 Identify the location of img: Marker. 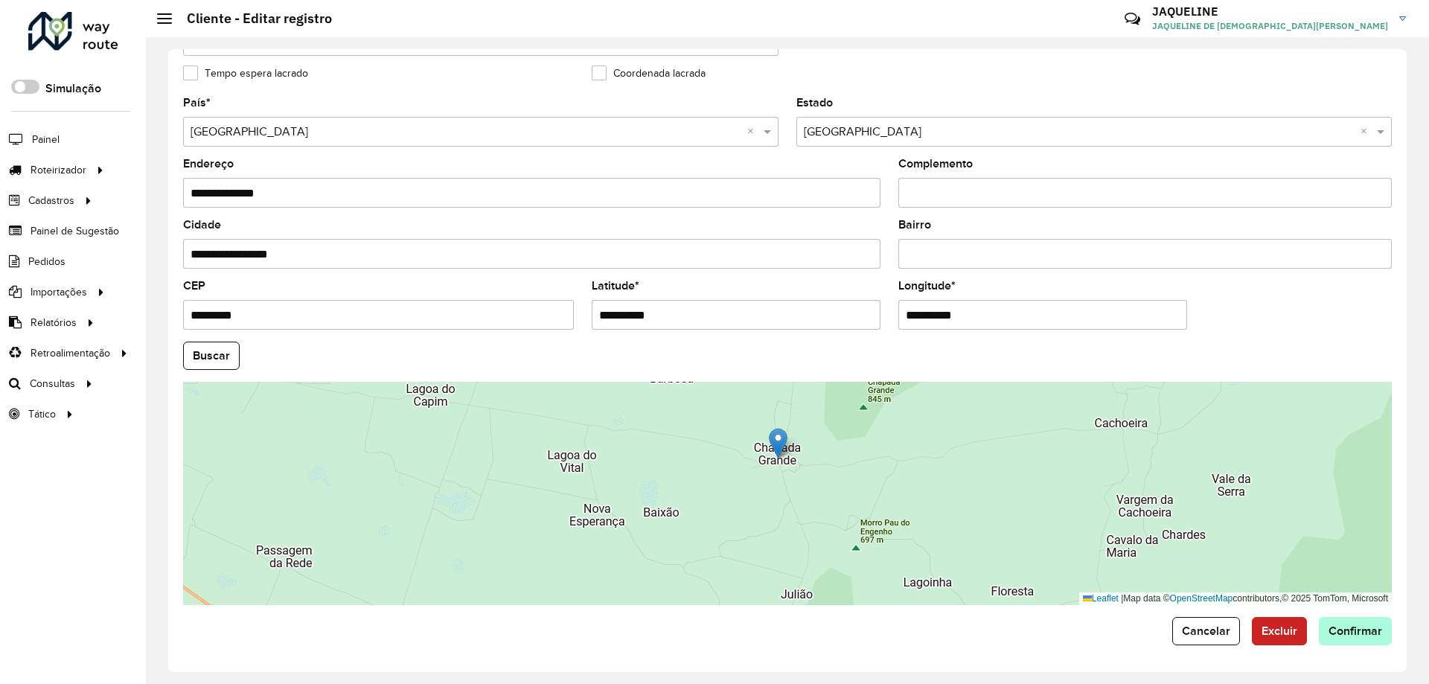
(778, 443).